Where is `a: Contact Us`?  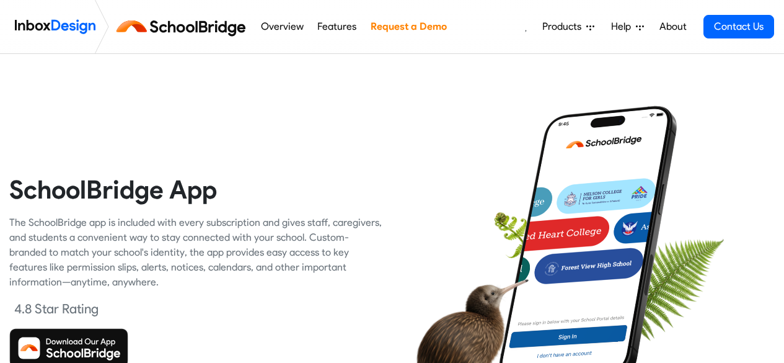
a: Contact Us is located at coordinates (739, 27).